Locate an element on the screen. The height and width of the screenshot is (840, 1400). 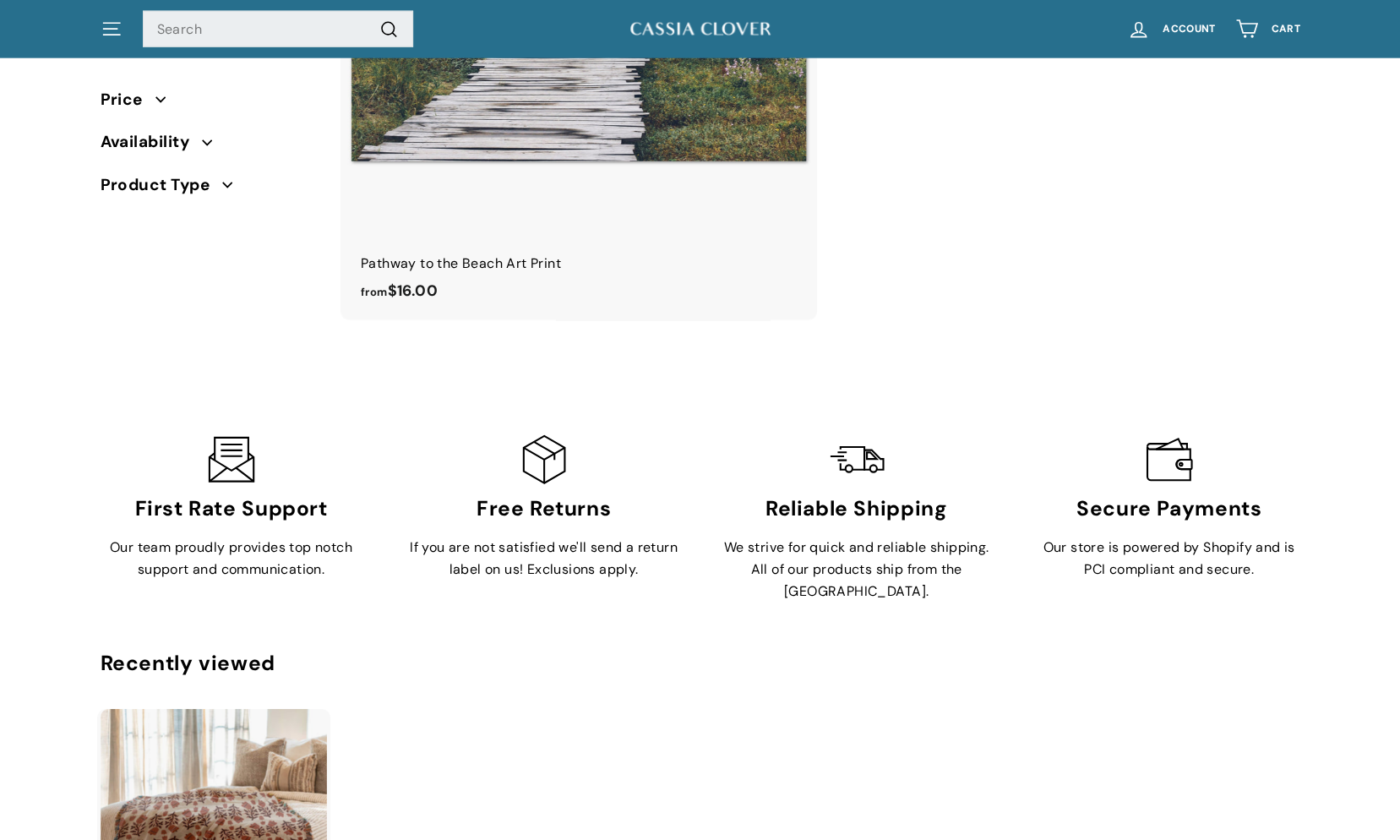
p: Our team proudly provides top notch support and communication. is located at coordinates (231, 558).